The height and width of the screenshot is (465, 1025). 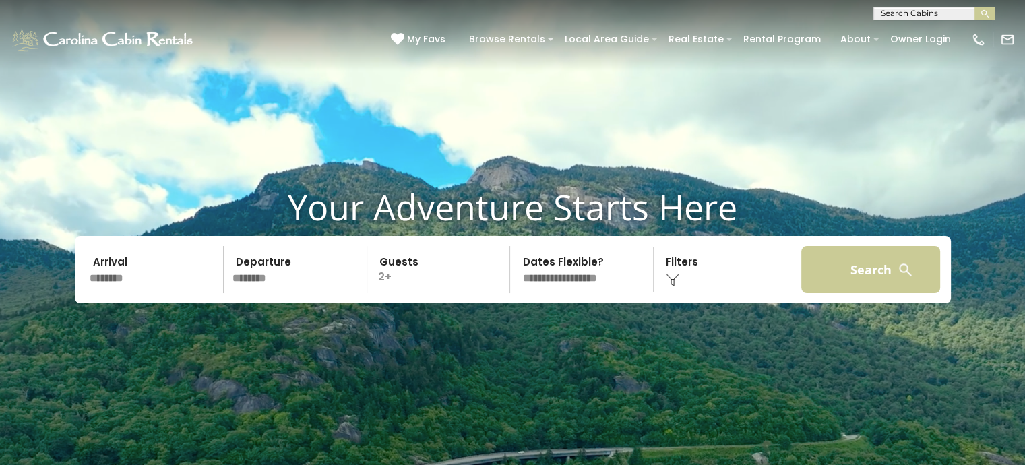 I want to click on p: 2+, so click(x=441, y=270).